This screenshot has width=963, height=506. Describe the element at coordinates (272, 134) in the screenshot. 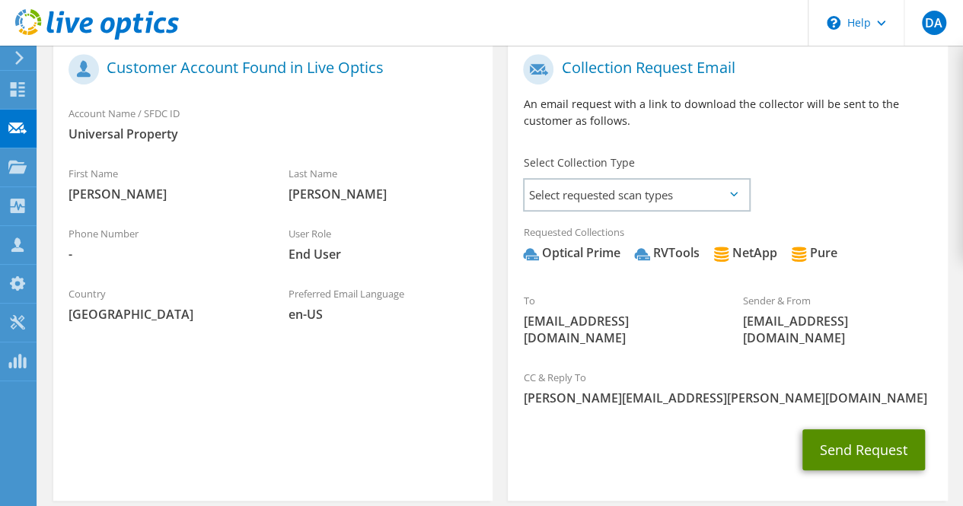

I see `span: Universal Property` at that location.